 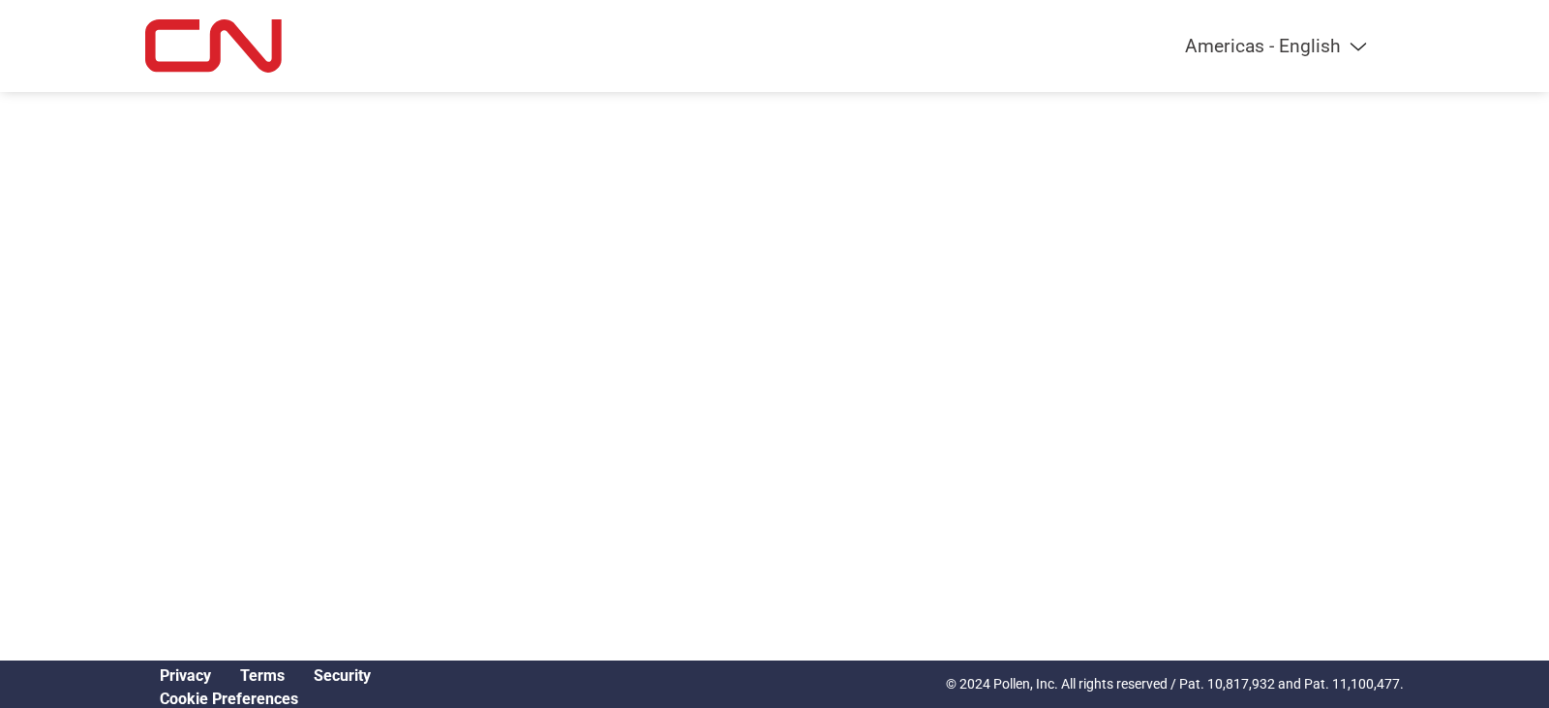 What do you see at coordinates (262, 675) in the screenshot?
I see `a: Terms` at bounding box center [262, 675].